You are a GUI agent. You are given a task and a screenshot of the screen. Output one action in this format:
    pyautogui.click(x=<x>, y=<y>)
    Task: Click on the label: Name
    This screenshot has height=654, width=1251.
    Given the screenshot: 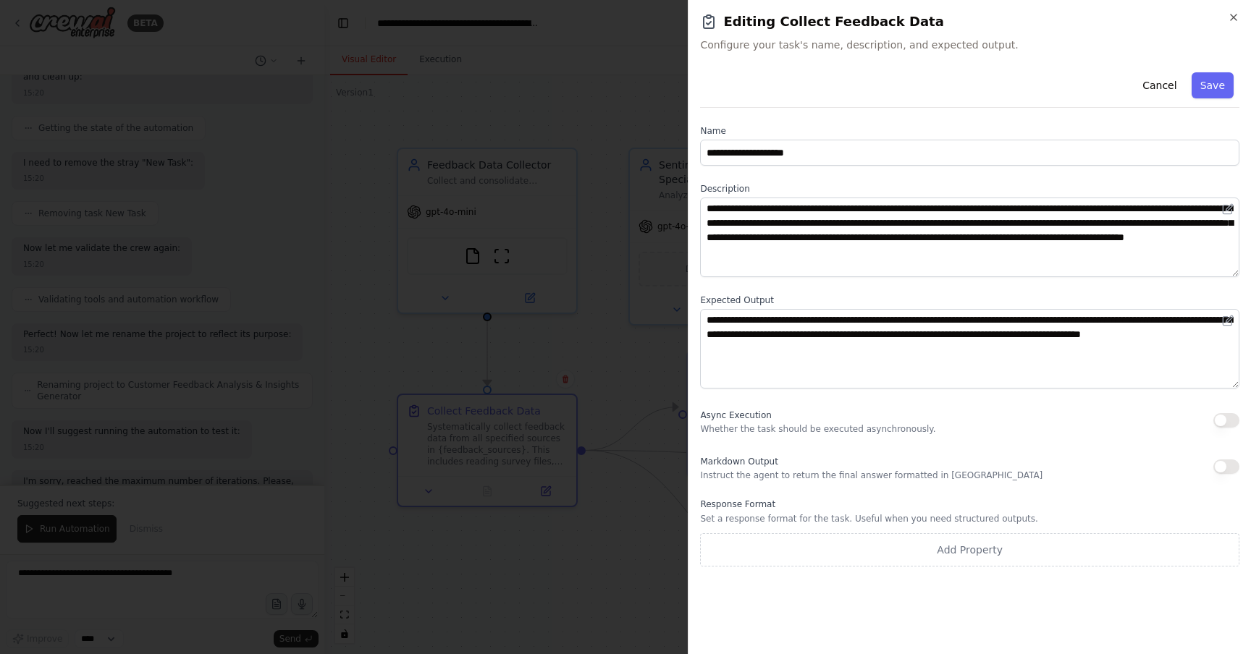 What is the action you would take?
    pyautogui.click(x=969, y=131)
    